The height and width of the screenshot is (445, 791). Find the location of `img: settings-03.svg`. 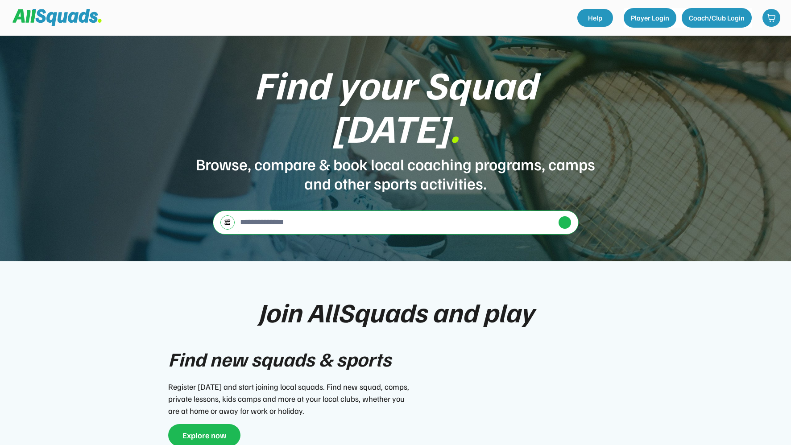

img: settings-03.svg is located at coordinates (228, 222).